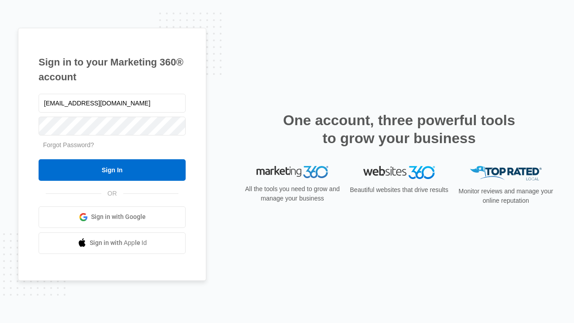  Describe the element at coordinates (112, 193) in the screenshot. I see `span: OR` at that location.